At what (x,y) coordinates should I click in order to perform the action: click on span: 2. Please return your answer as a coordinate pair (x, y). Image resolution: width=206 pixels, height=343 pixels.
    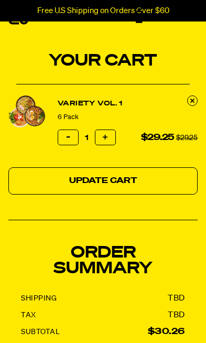
    Looking at the image, I should click on (139, 10).